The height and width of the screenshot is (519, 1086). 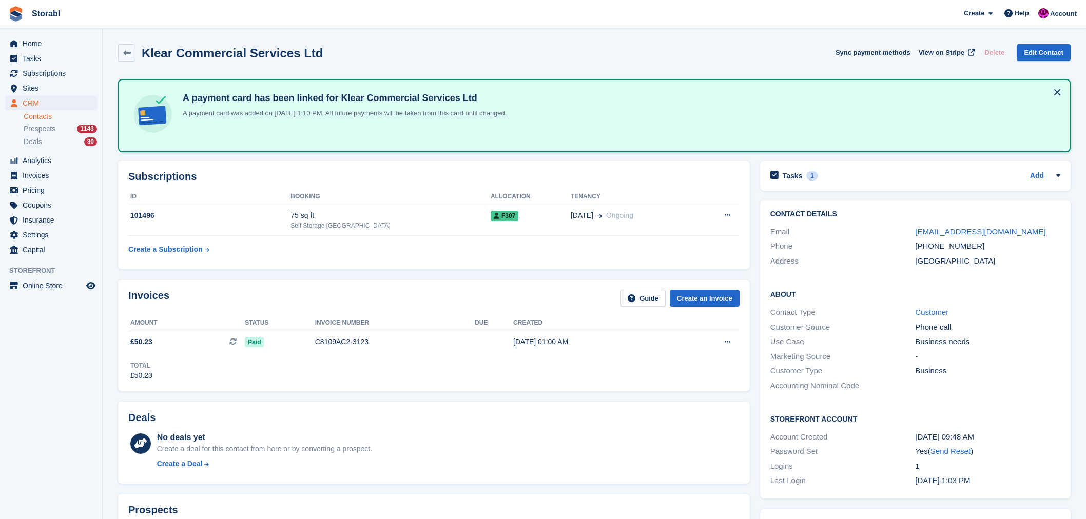 What do you see at coordinates (1037, 176) in the screenshot?
I see `a: Add` at bounding box center [1037, 176].